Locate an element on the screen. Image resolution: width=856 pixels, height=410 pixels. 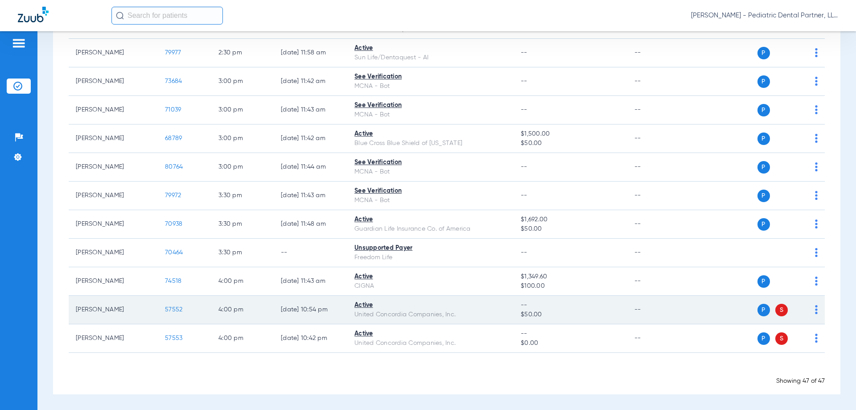
span: $1,500.00 is located at coordinates (570, 134).